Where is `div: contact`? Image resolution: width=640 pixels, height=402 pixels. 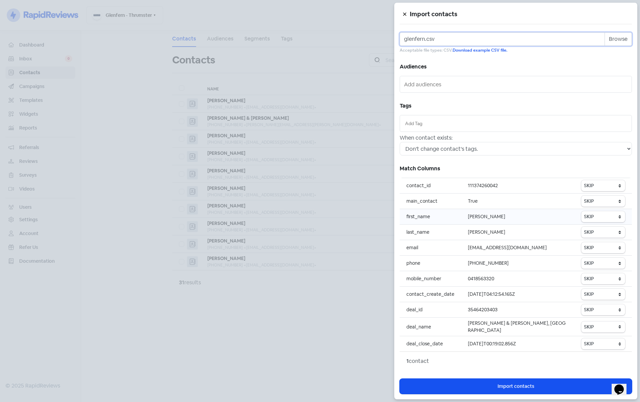 div: contact is located at coordinates (516, 362).